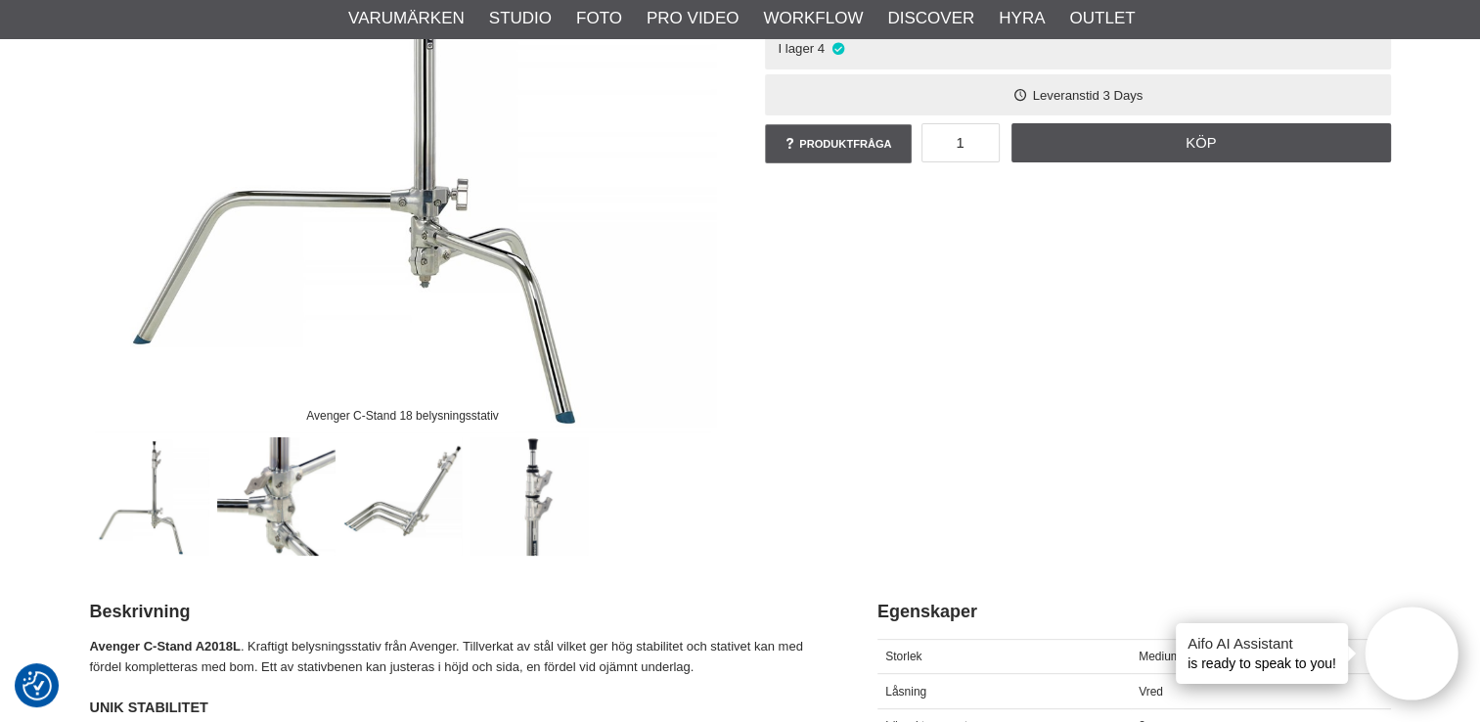  I want to click on a: Hyra, so click(1021, 19).